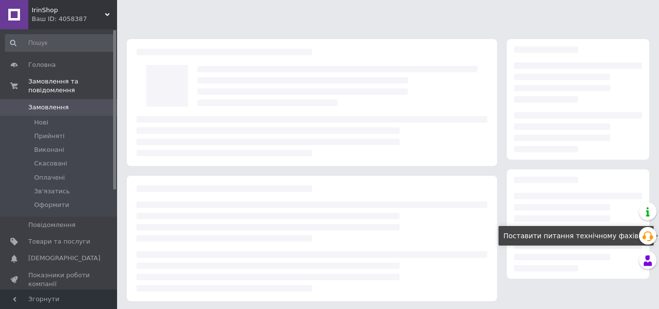 The image size is (659, 309). What do you see at coordinates (51, 163) in the screenshot?
I see `span: Скасовані` at bounding box center [51, 163].